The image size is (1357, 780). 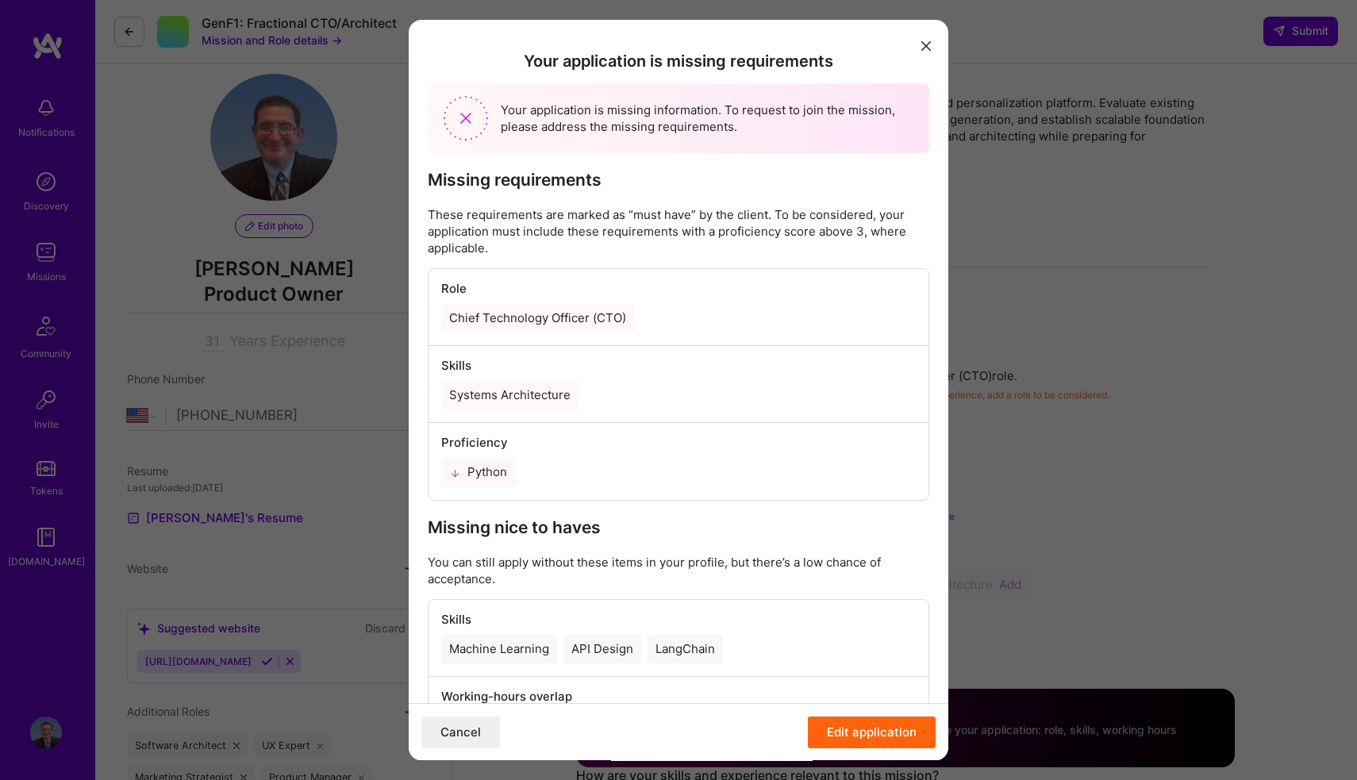 What do you see at coordinates (679, 118) in the screenshot?
I see `div: Your application is missing information. To request to join the mission, please address the missi...` at bounding box center [679, 118].